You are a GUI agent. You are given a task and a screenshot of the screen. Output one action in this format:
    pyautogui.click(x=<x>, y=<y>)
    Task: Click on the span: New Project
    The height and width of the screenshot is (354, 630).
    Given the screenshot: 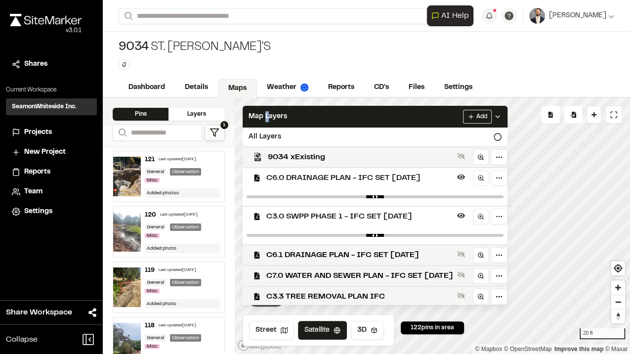 What is the action you would take?
    pyautogui.click(x=45, y=152)
    